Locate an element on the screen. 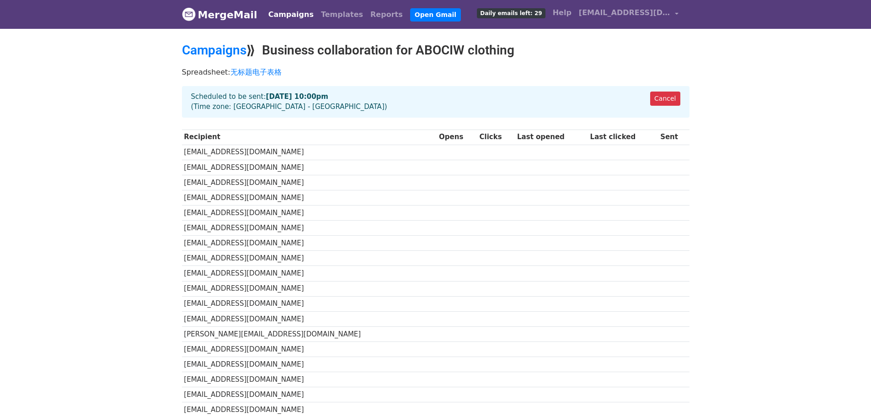  th: Sent is located at coordinates (674, 137).